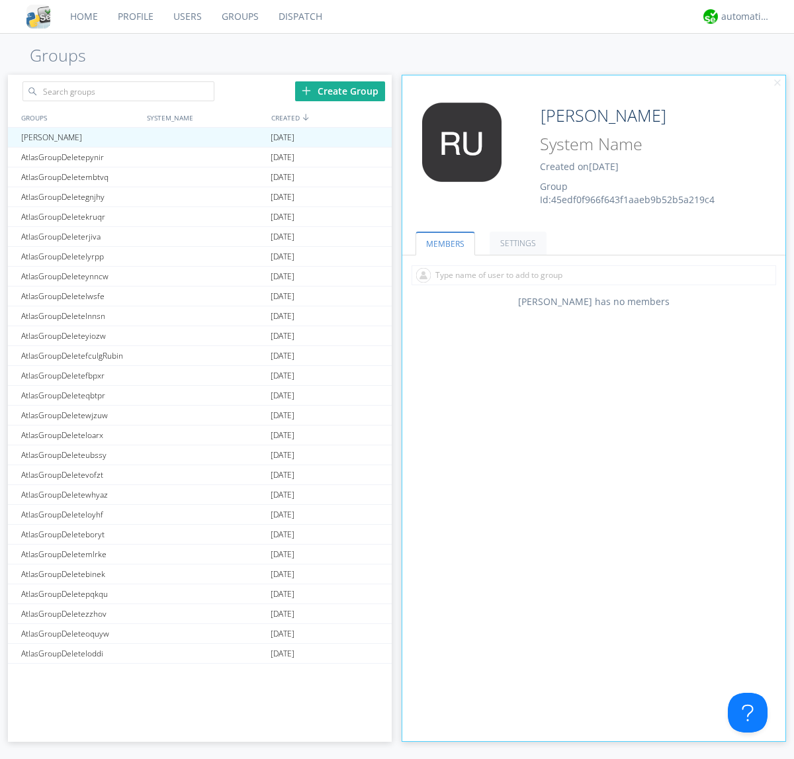  I want to click on img: cancel.svg, so click(777, 83).